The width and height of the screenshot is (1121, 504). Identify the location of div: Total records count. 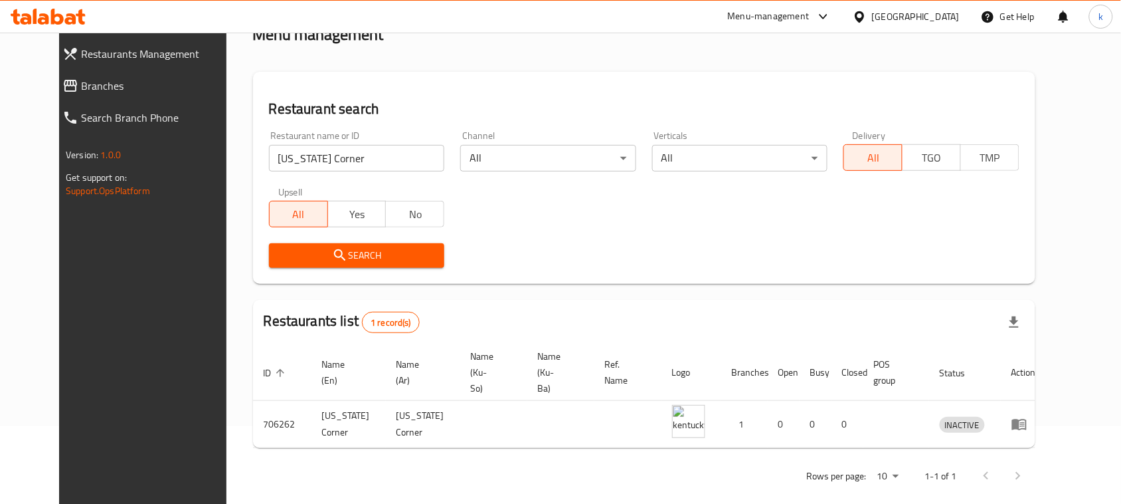
(391, 322).